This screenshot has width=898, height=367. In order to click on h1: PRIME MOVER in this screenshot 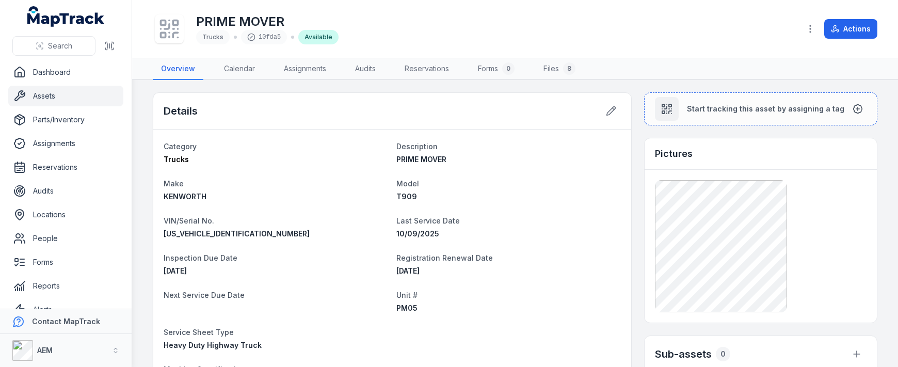, I will do `click(267, 22)`.